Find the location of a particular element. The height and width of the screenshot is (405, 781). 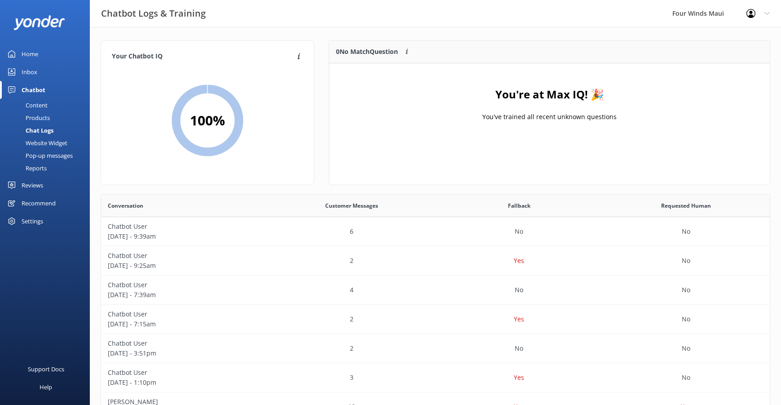

p: 4 is located at coordinates (352, 290).